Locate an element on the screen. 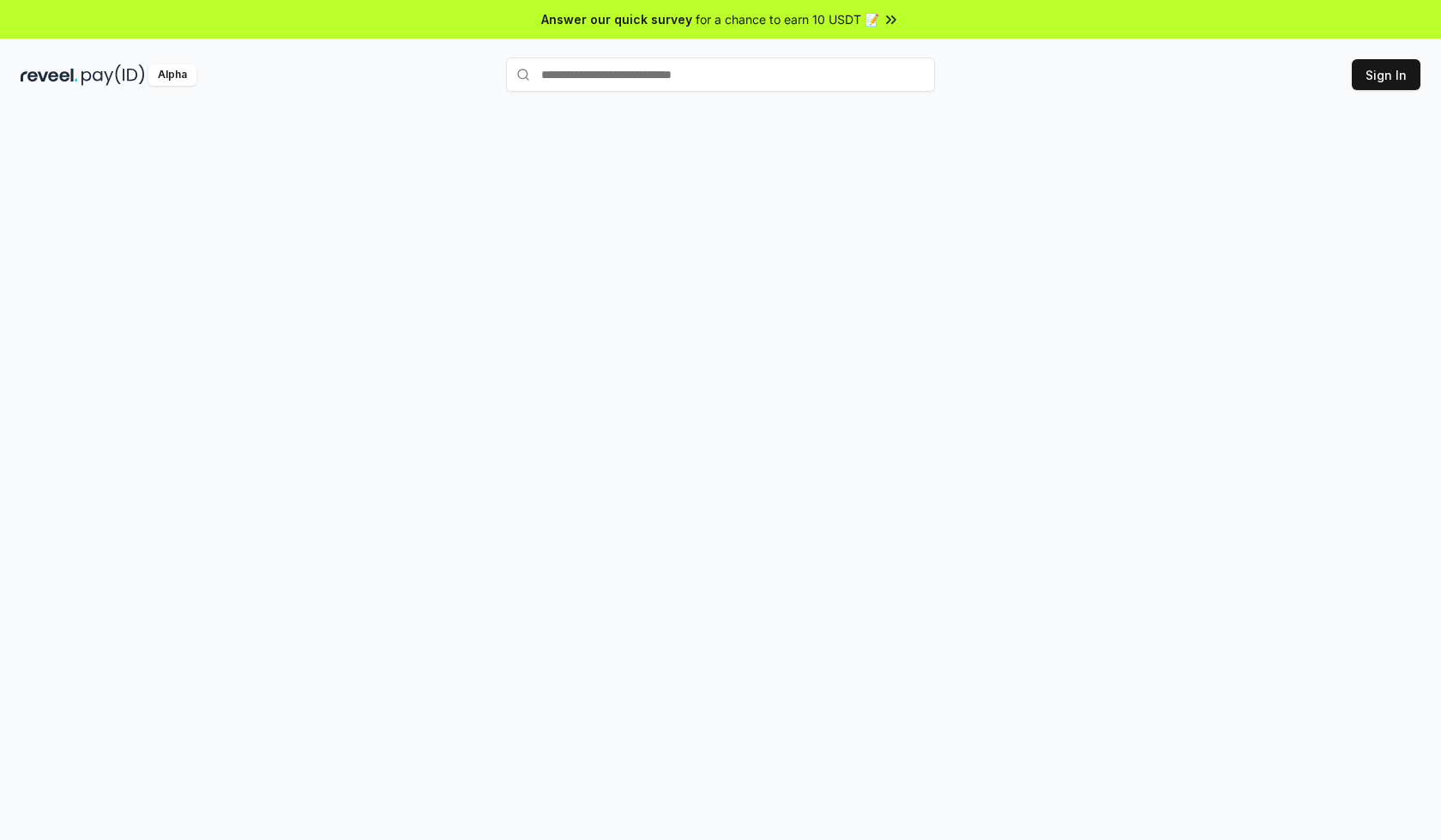 The height and width of the screenshot is (840, 1441). img: pay_id is located at coordinates (113, 75).